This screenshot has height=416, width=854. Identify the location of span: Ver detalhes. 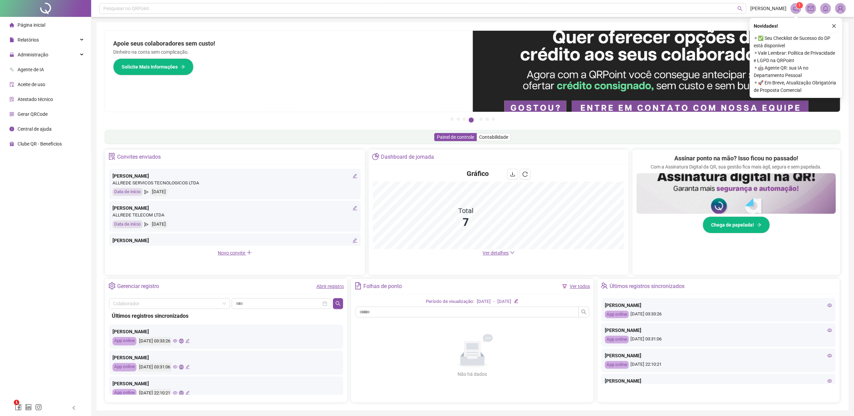
(496, 253).